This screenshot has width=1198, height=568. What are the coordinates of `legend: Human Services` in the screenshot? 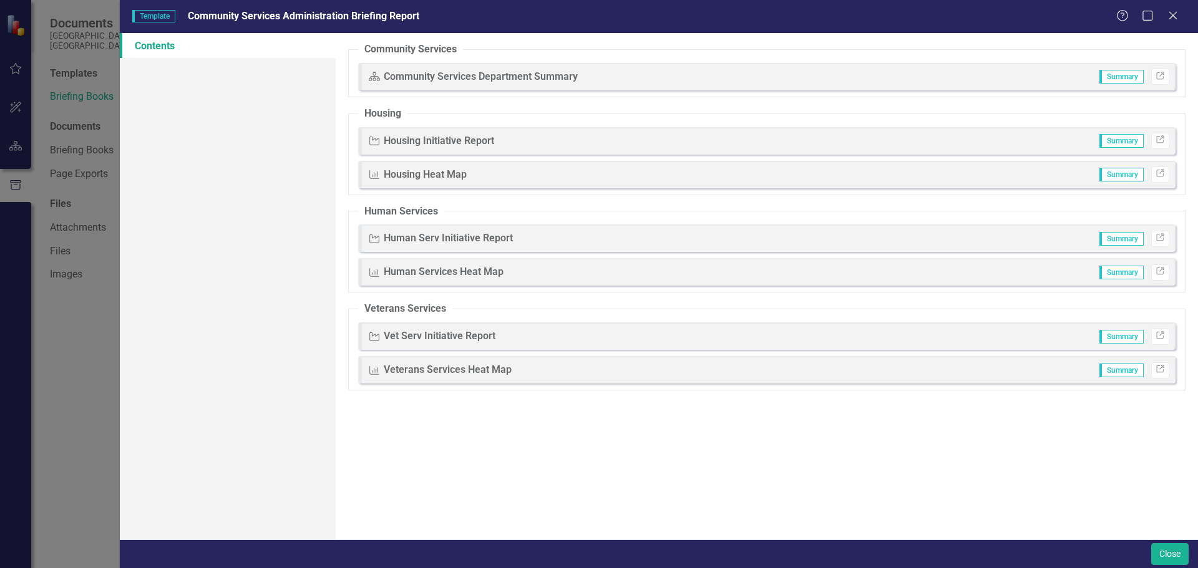 It's located at (401, 211).